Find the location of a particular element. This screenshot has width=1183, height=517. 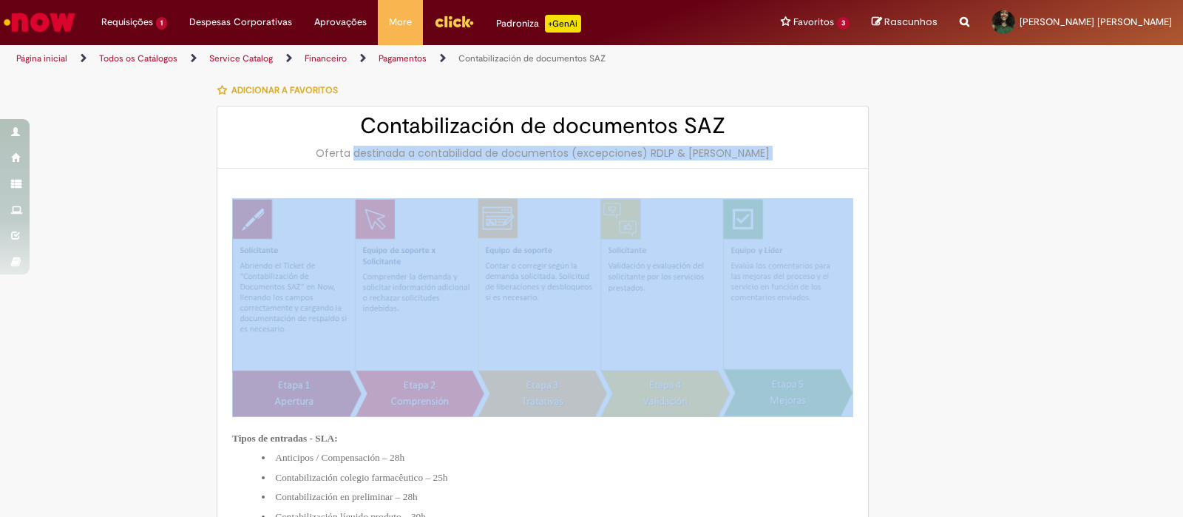

a: Rascunhos is located at coordinates (904, 22).